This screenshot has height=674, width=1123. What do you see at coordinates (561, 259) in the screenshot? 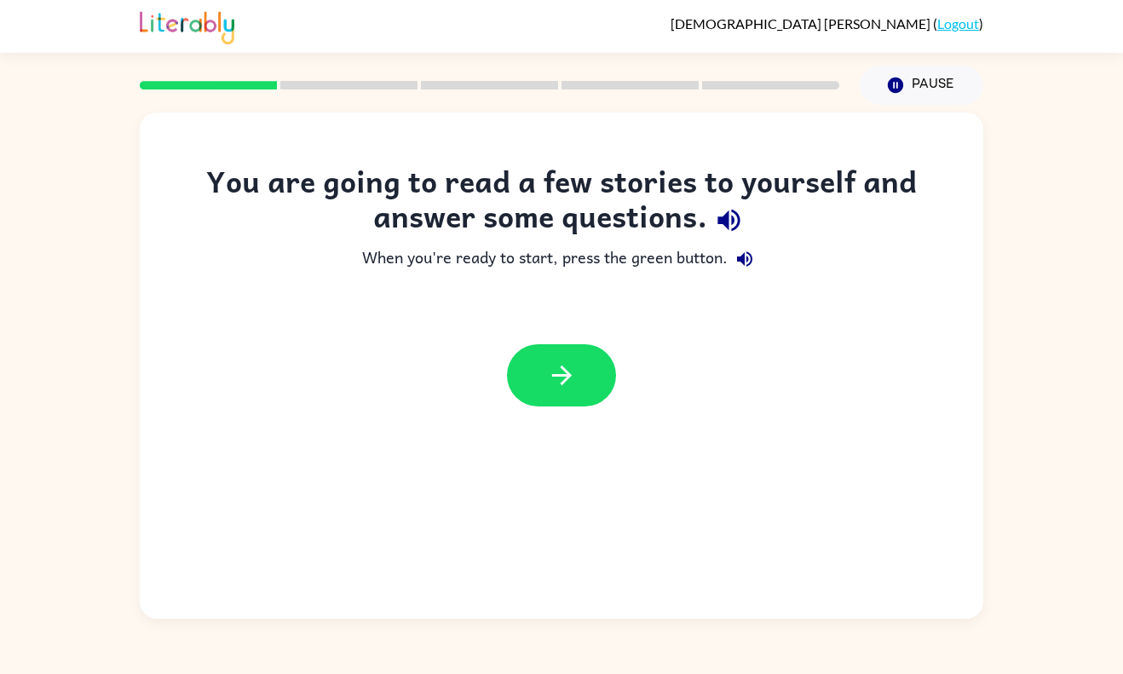
I see `div: When you're ready to start, press the green button.` at bounding box center [561, 259].